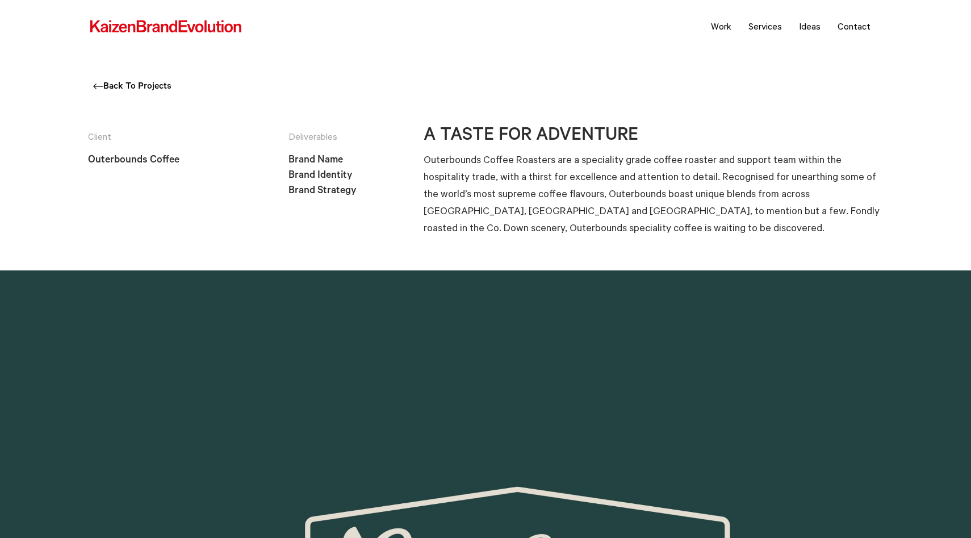 The image size is (971, 538). Describe the element at coordinates (132, 87) in the screenshot. I see `a: Back To Projects` at that location.